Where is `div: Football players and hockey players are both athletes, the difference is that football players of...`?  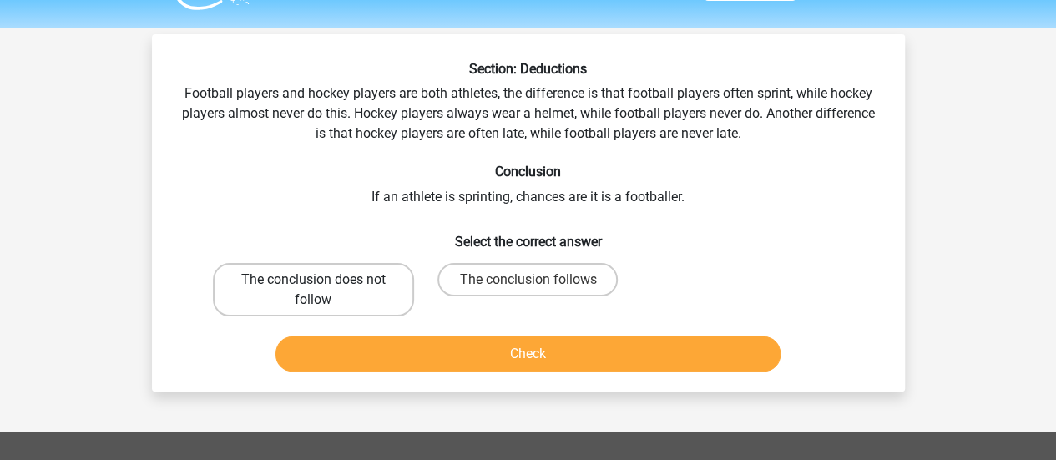 div: Football players and hockey players are both athletes, the difference is that football players of... is located at coordinates (528, 220).